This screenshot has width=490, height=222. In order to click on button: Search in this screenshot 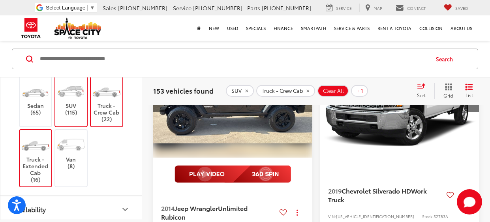, I will do `click(447, 59)`.